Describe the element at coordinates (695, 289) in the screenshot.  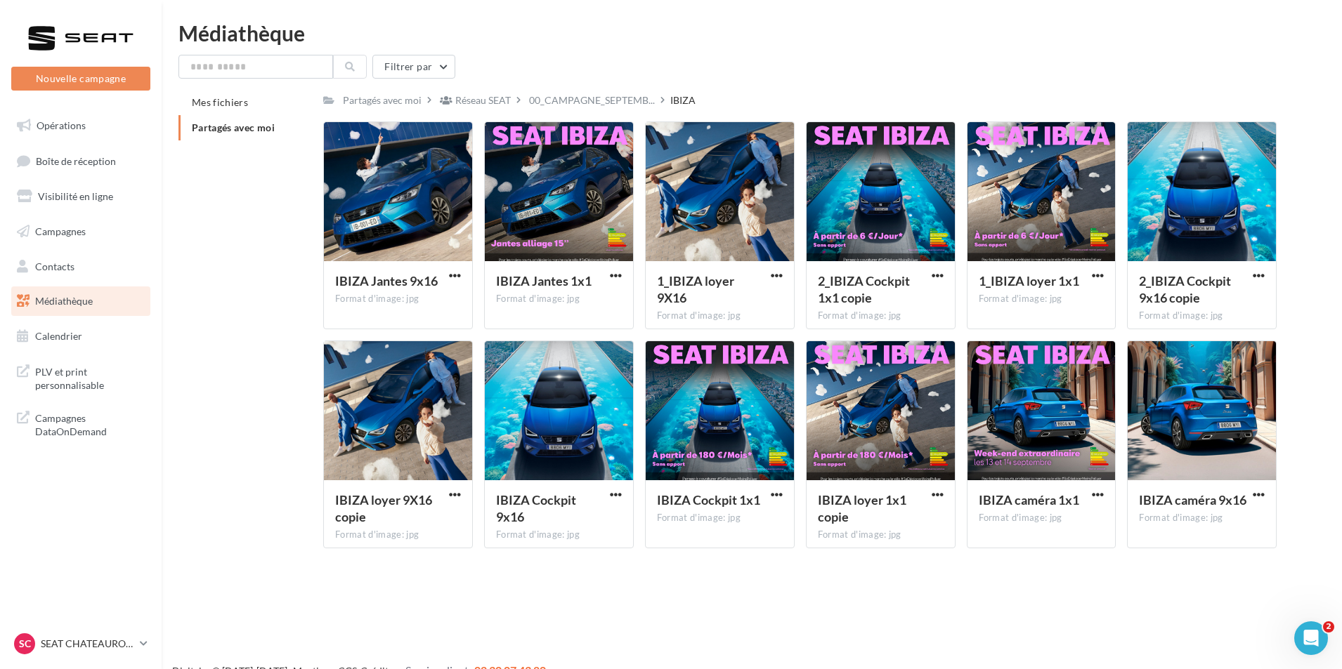
I see `span: 1_IBIZA loyer 9X16` at that location.